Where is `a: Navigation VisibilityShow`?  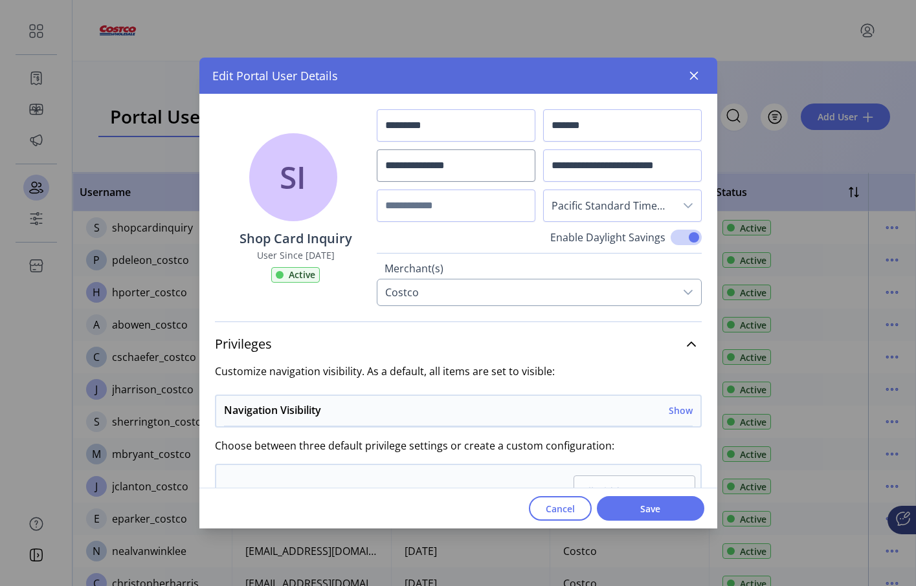 a: Navigation VisibilityShow is located at coordinates (458, 414).